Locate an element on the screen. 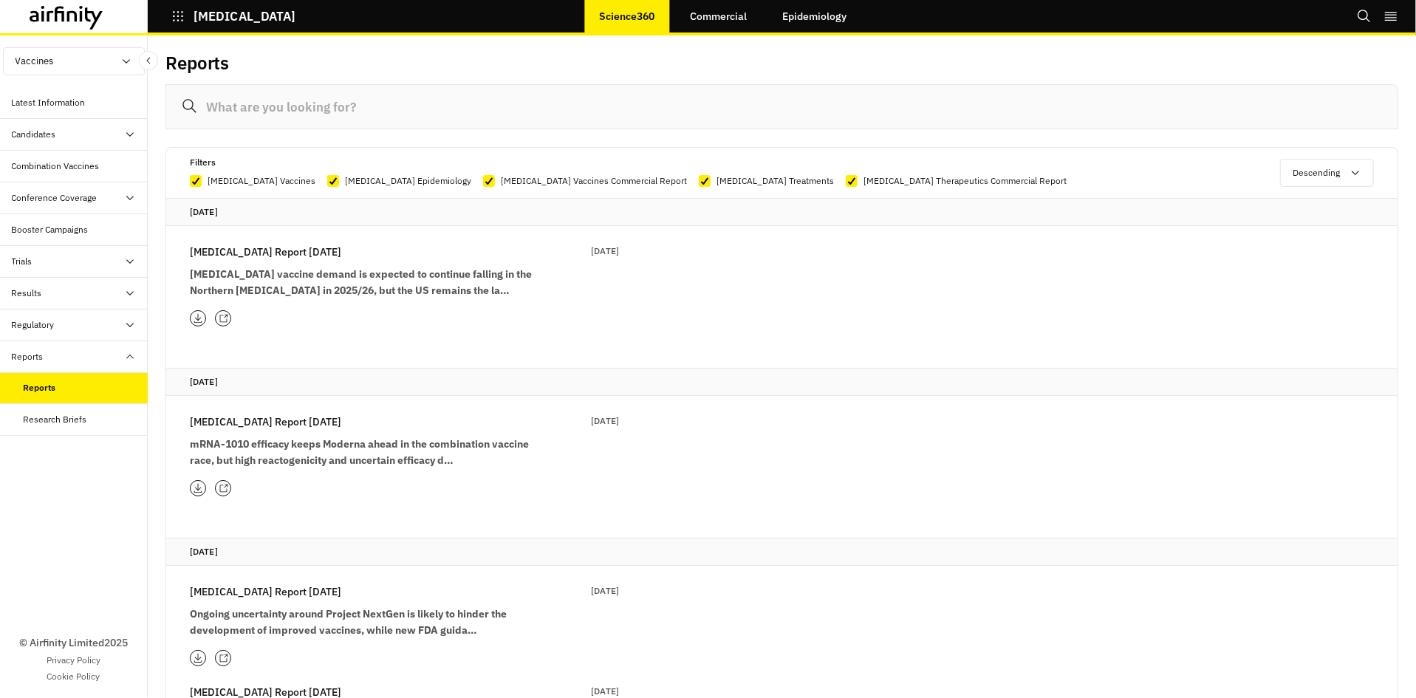  p: Filters is located at coordinates (202, 163).